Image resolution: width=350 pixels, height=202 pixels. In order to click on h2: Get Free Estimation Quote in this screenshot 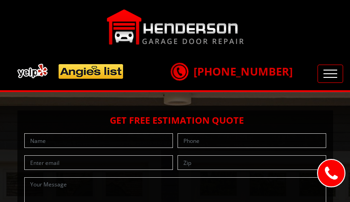, I will do `click(175, 120)`.